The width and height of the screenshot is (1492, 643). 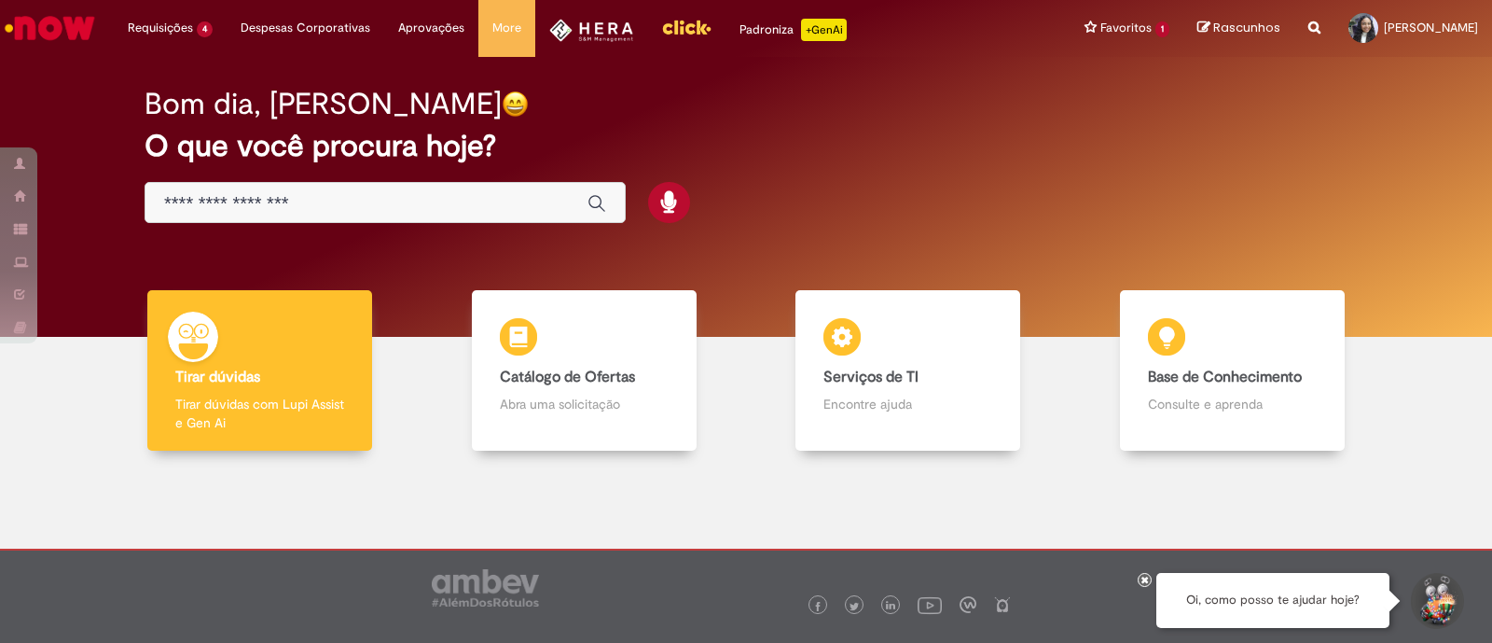 What do you see at coordinates (1003, 604) in the screenshot?
I see `img: logo_footer_naosei.png` at bounding box center [1003, 604].